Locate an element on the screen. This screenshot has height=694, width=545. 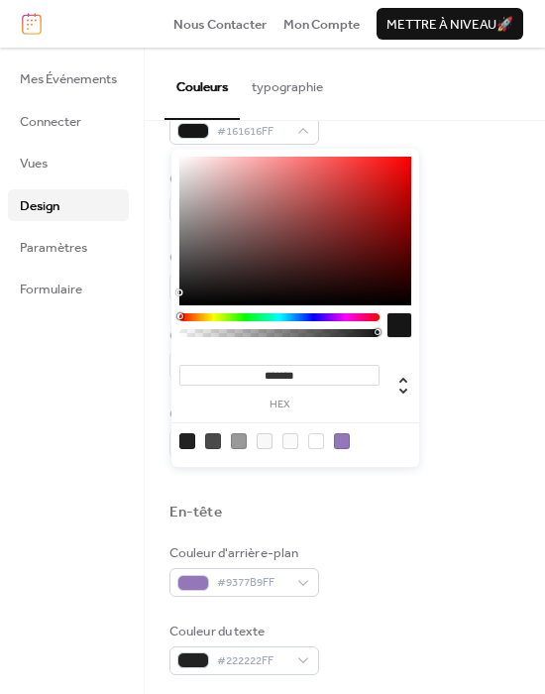
div: Couleur du texte is located at coordinates (242, 631).